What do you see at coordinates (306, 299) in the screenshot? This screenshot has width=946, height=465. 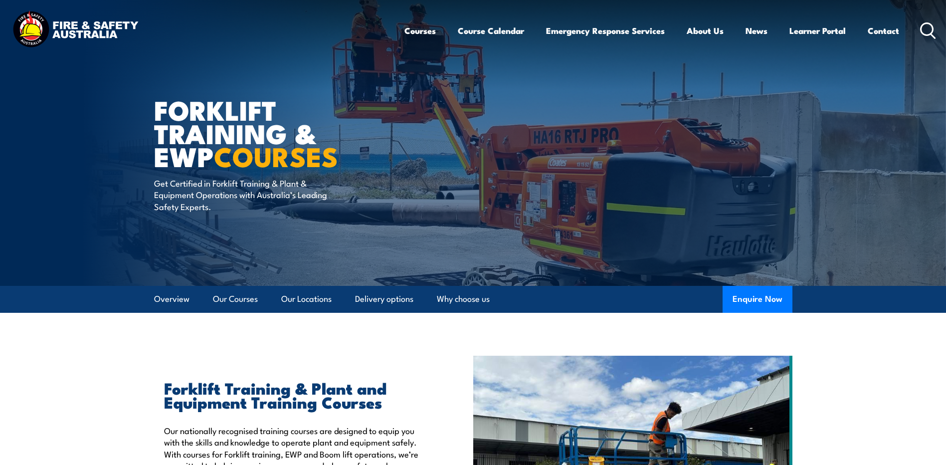 I see `a: Our Locations` at bounding box center [306, 299].